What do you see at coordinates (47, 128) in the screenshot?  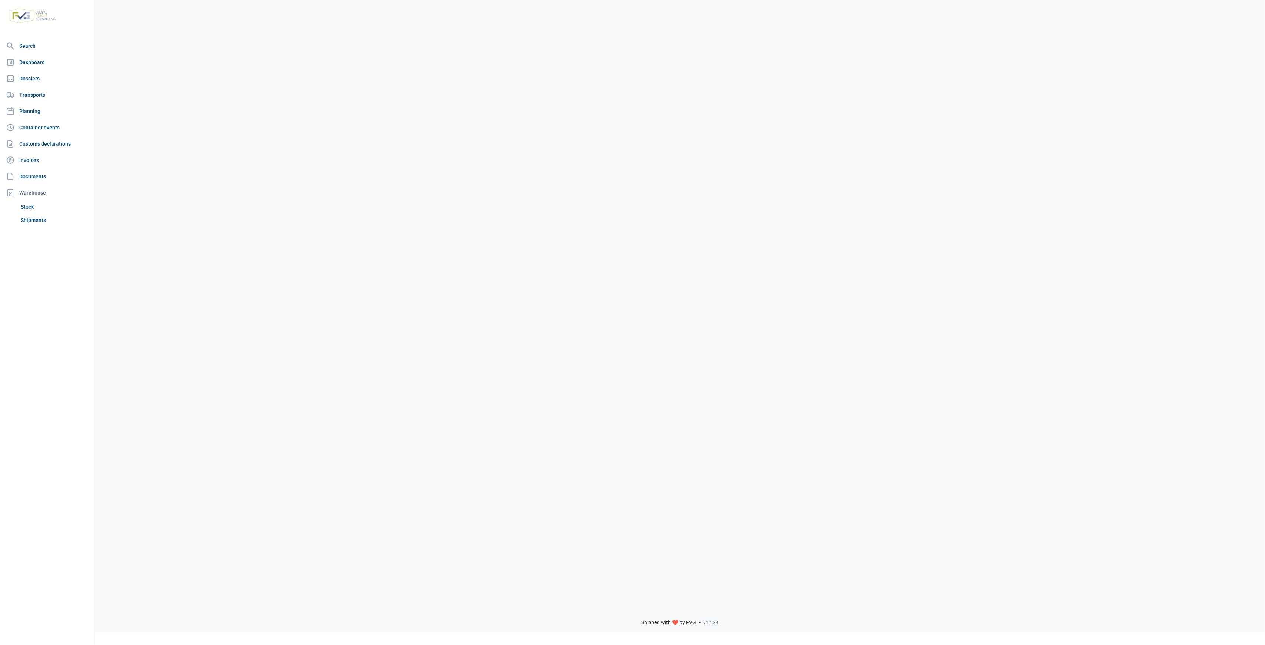 I see `a: Container events` at bounding box center [47, 128].